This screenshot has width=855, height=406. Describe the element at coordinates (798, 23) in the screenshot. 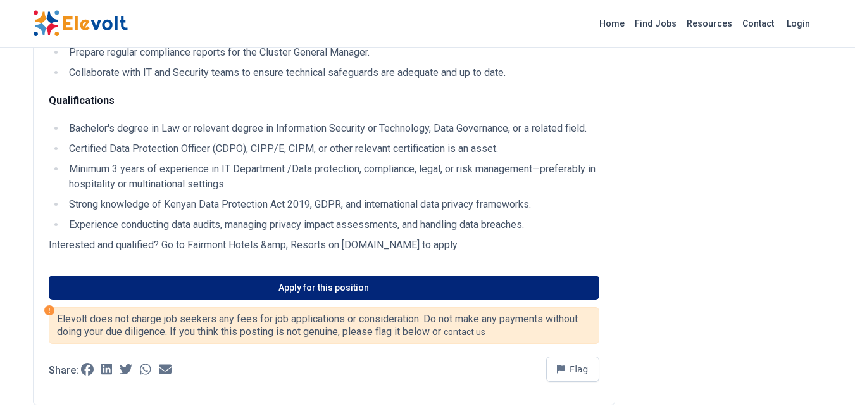

I see `a: Login` at that location.